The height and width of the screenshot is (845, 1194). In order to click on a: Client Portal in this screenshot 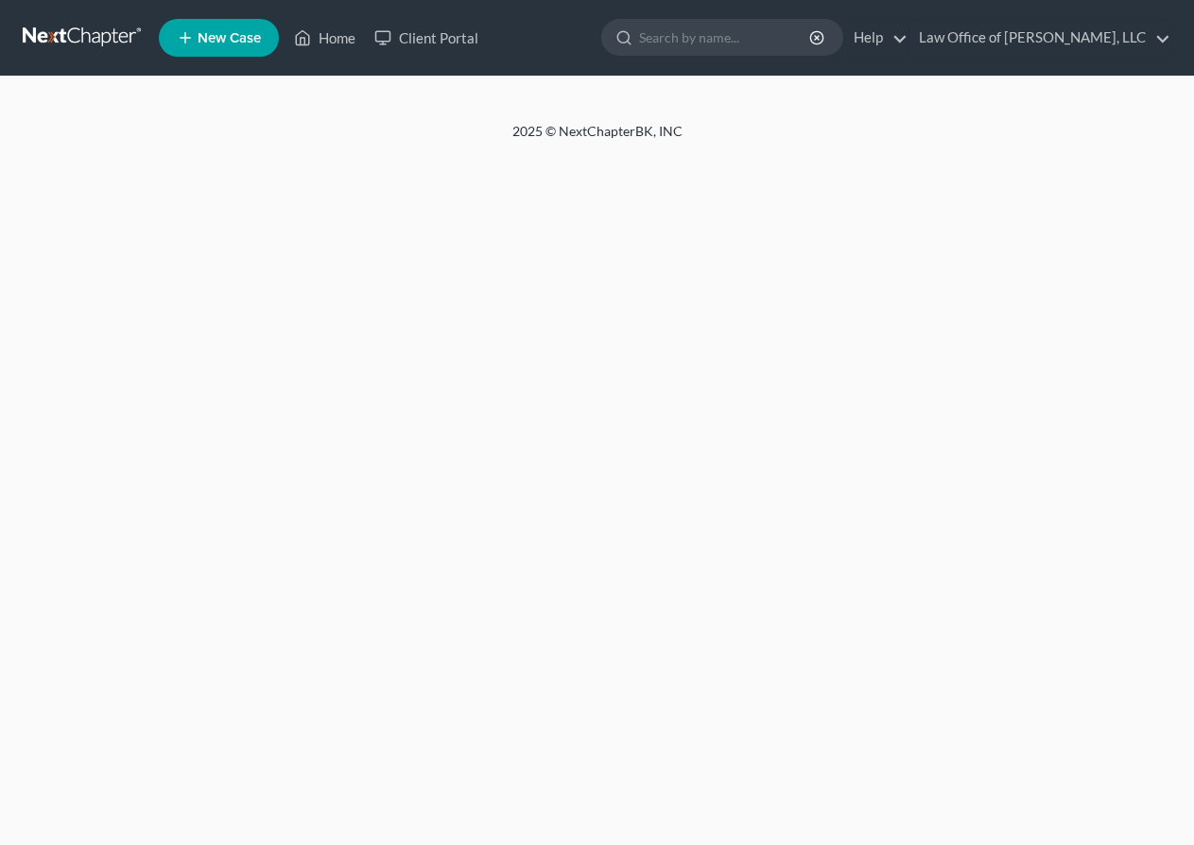, I will do `click(426, 38)`.